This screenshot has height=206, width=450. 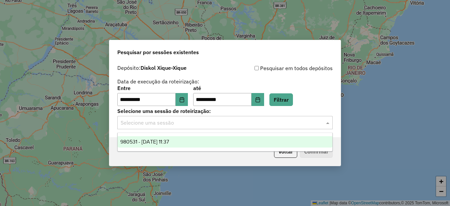 I want to click on ng-dropdown-panel: Options list, so click(x=225, y=142).